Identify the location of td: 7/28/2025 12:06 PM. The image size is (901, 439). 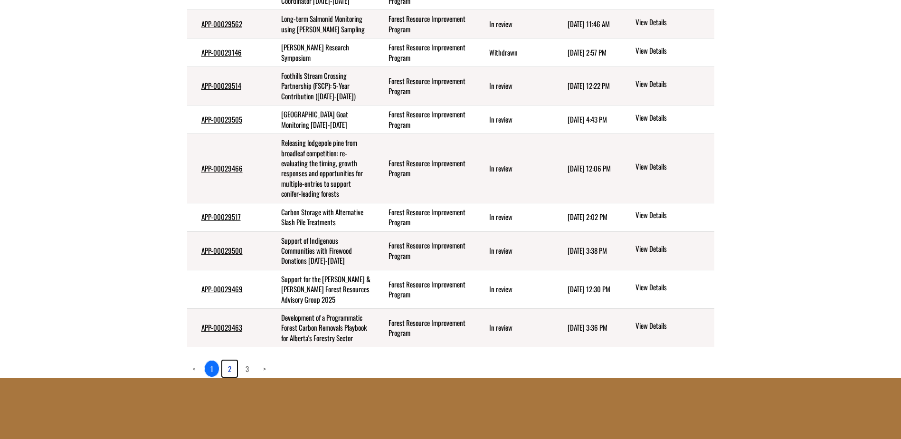
(587, 169).